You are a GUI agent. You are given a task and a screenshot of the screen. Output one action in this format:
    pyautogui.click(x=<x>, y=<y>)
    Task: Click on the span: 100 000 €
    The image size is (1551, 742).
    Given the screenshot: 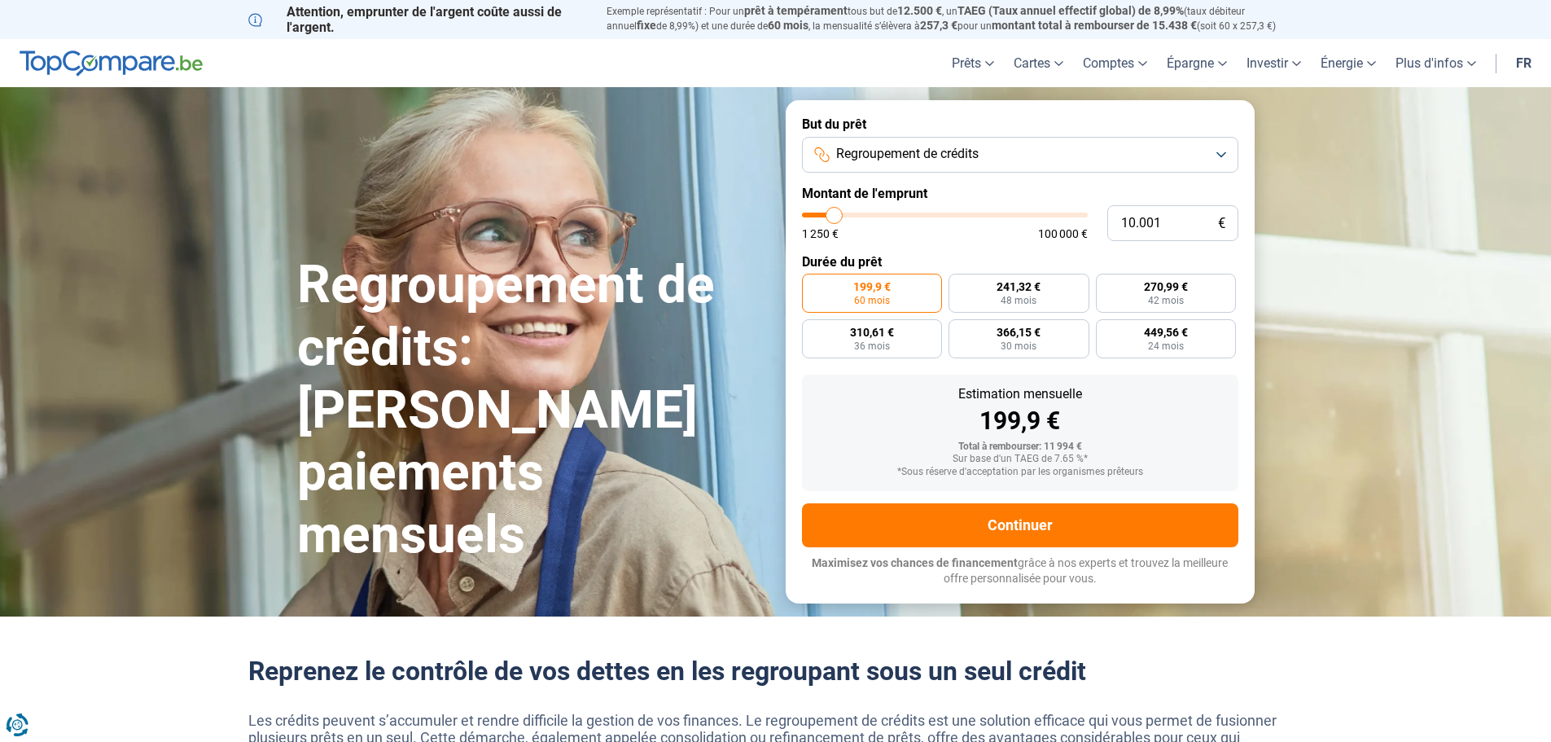 What is the action you would take?
    pyautogui.click(x=1062, y=234)
    